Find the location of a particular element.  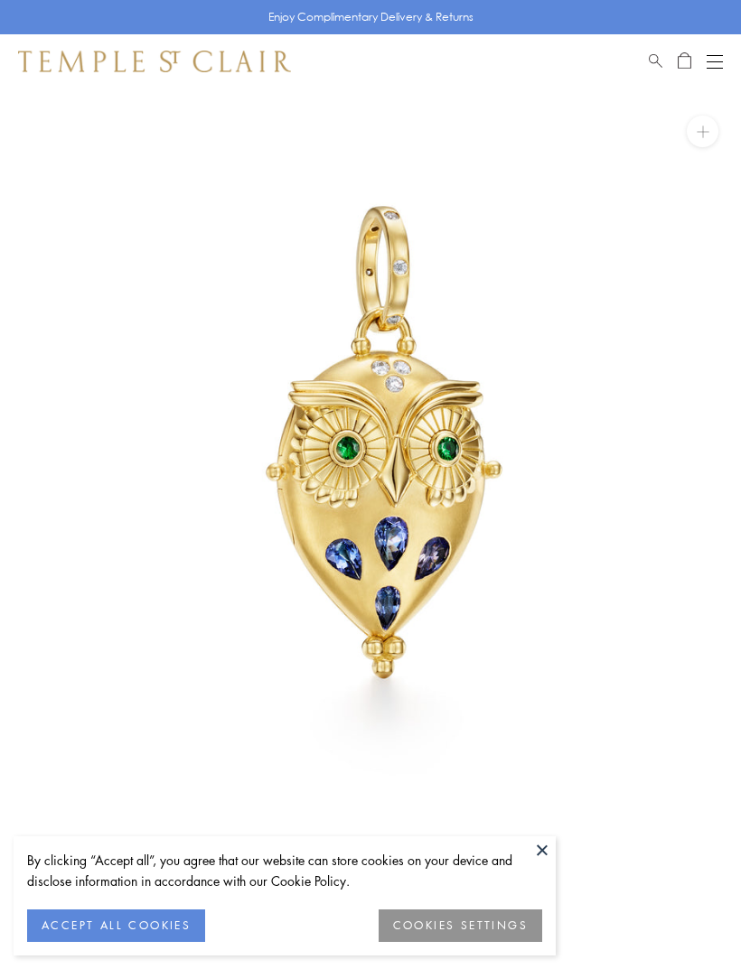

a: Open Shopping Bag is located at coordinates (684, 61).